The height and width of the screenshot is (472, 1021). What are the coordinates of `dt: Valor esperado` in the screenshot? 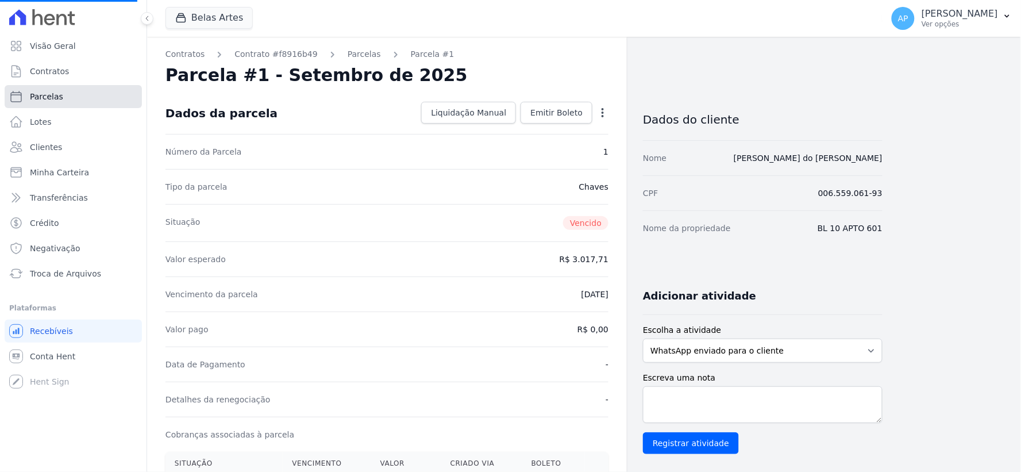 It's located at (195, 259).